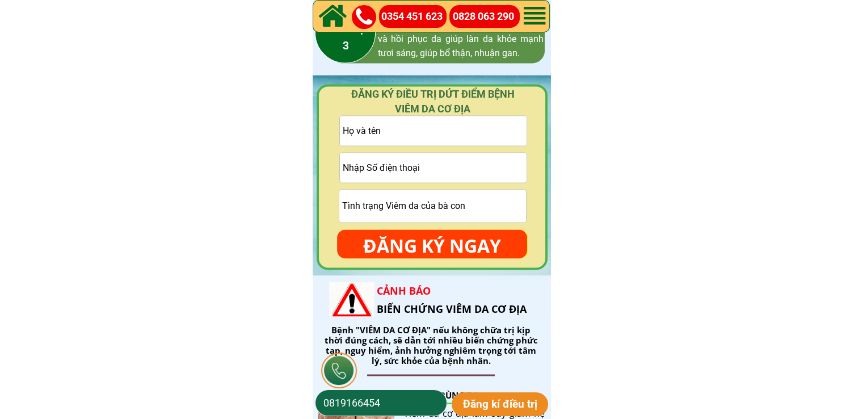  I want to click on h2: BIẾN CHỨNG VIÊM DA CƠ ĐỊA, so click(461, 300).